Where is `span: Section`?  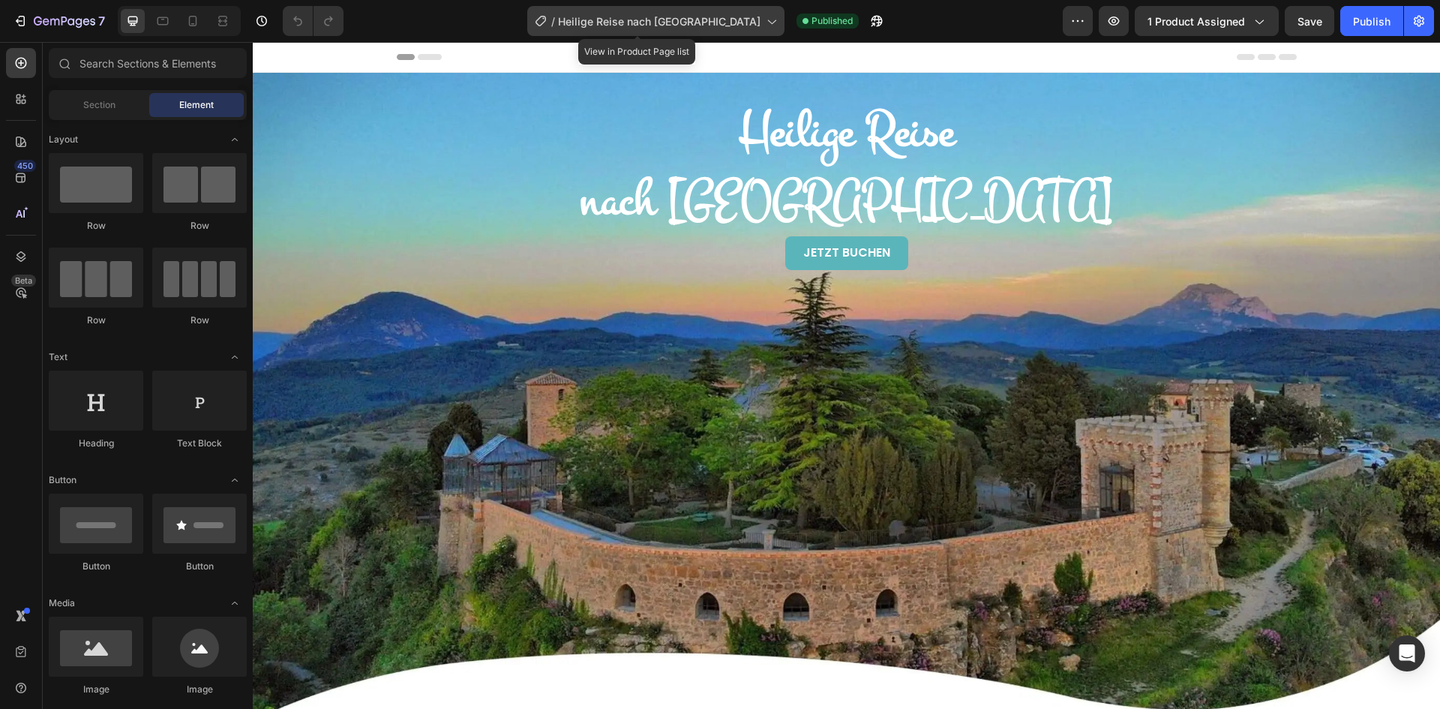
span: Section is located at coordinates (99, 105).